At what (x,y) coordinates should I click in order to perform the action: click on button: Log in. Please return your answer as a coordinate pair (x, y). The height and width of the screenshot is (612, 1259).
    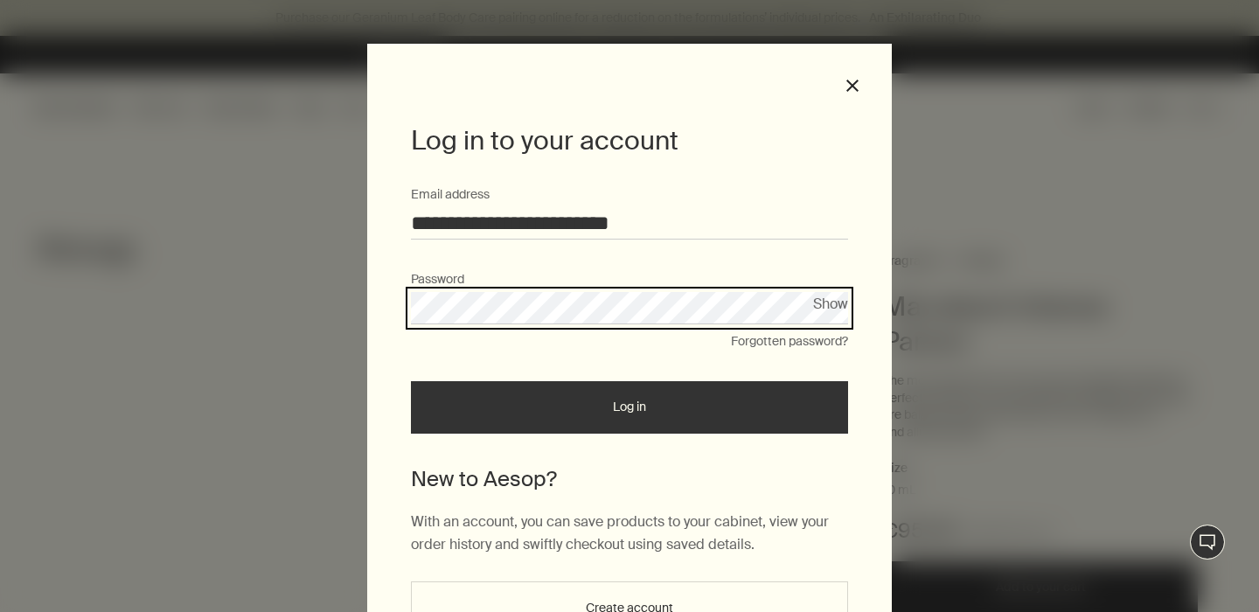
    Looking at the image, I should click on (629, 407).